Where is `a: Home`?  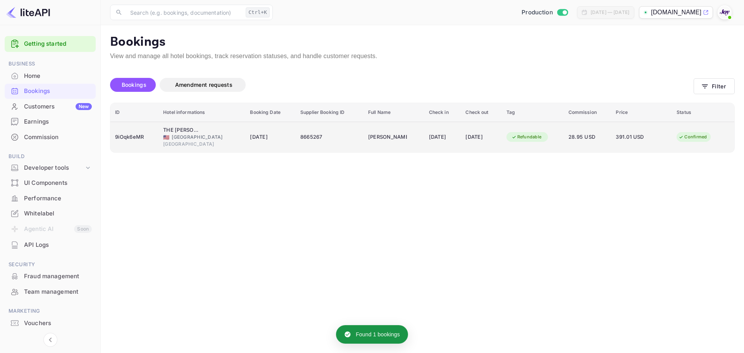 a: Home is located at coordinates (50, 76).